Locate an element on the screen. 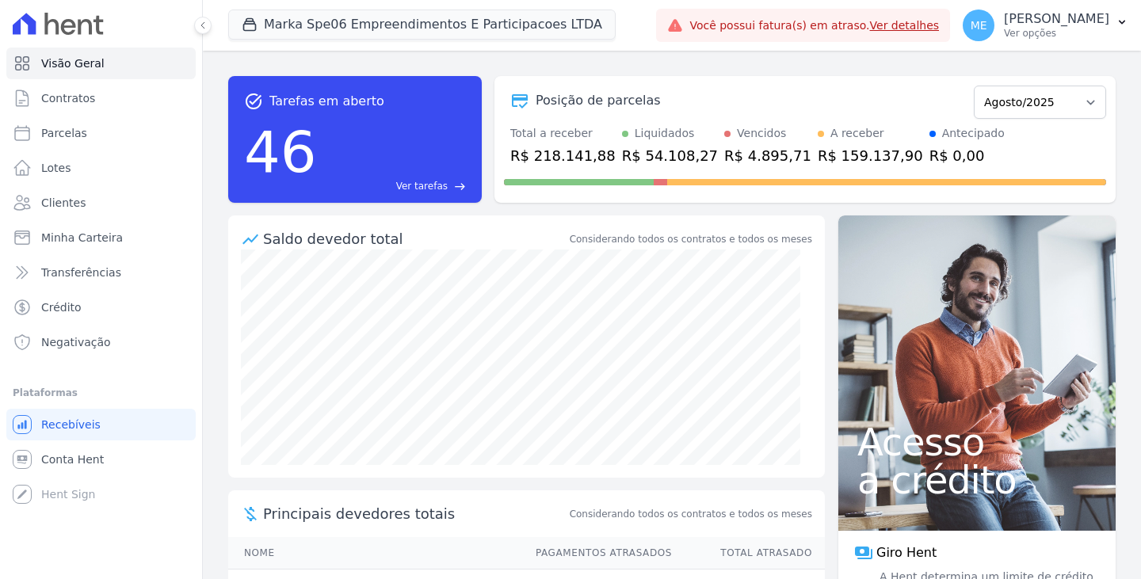  span: east is located at coordinates (459, 186).